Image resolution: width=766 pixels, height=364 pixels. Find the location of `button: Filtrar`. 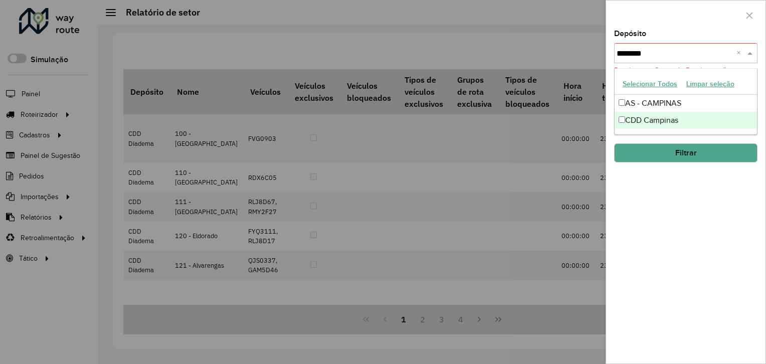

button: Filtrar is located at coordinates (686, 153).